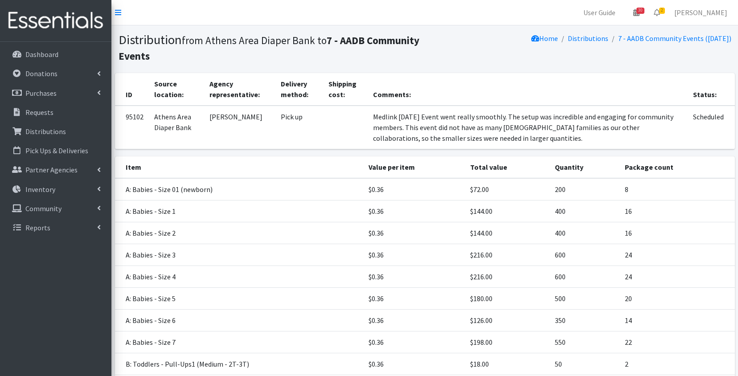 The width and height of the screenshot is (738, 376). I want to click on a: 2, so click(657, 12).